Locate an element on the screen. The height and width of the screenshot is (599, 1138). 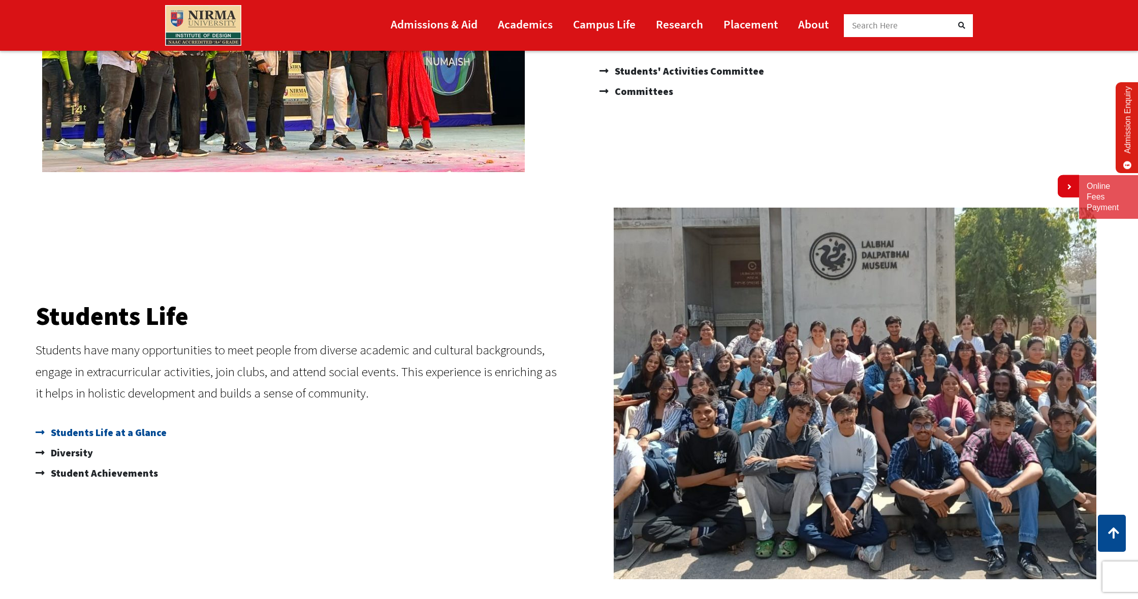
h2: Students Life is located at coordinates (300, 316).